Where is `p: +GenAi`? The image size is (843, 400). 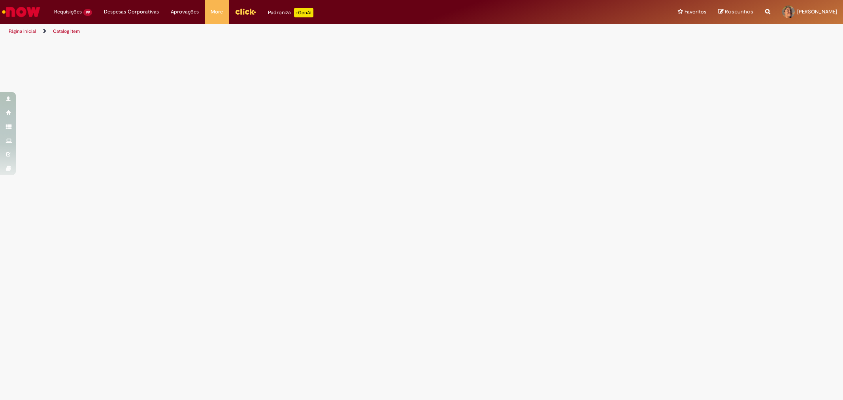
p: +GenAi is located at coordinates (303, 13).